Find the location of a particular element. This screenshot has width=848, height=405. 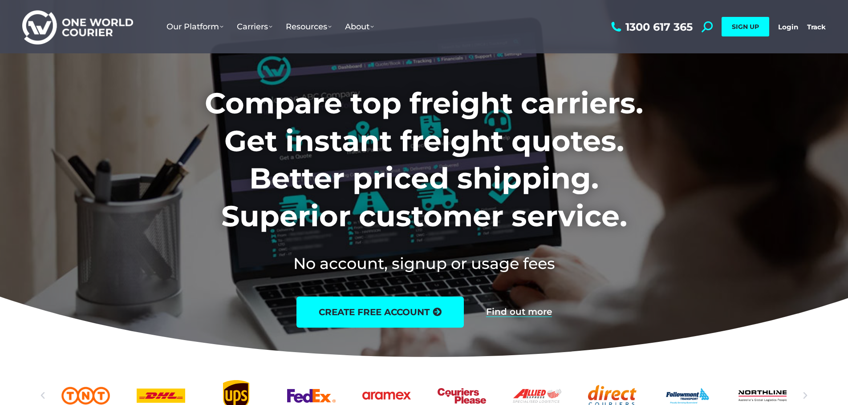

span: Resources is located at coordinates (308, 27).